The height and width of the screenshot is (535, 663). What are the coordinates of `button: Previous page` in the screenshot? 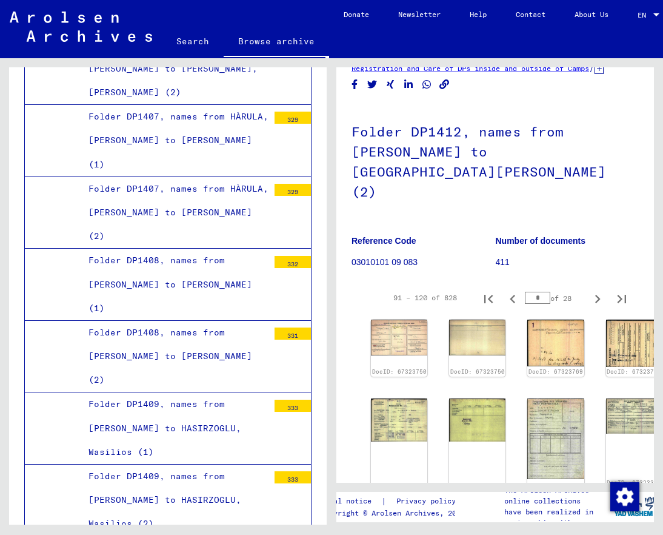 It's located at (513, 298).